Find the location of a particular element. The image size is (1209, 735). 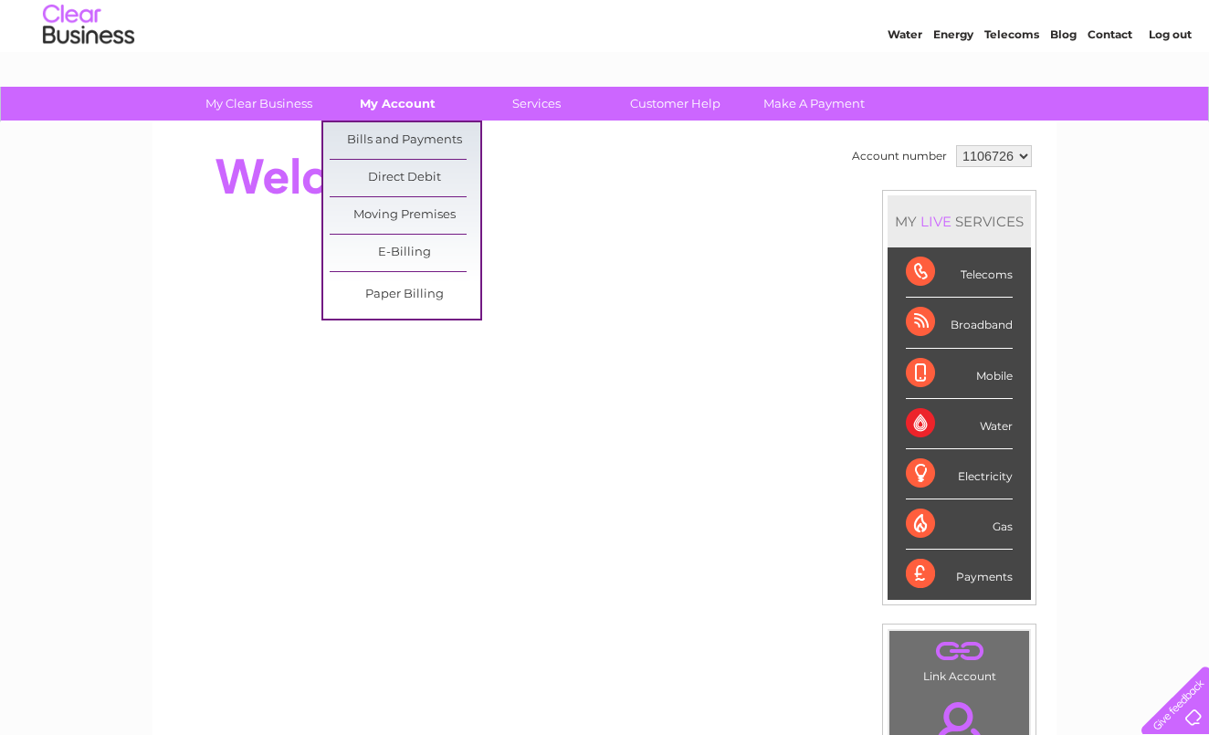

a: Contact is located at coordinates (1110, 84).